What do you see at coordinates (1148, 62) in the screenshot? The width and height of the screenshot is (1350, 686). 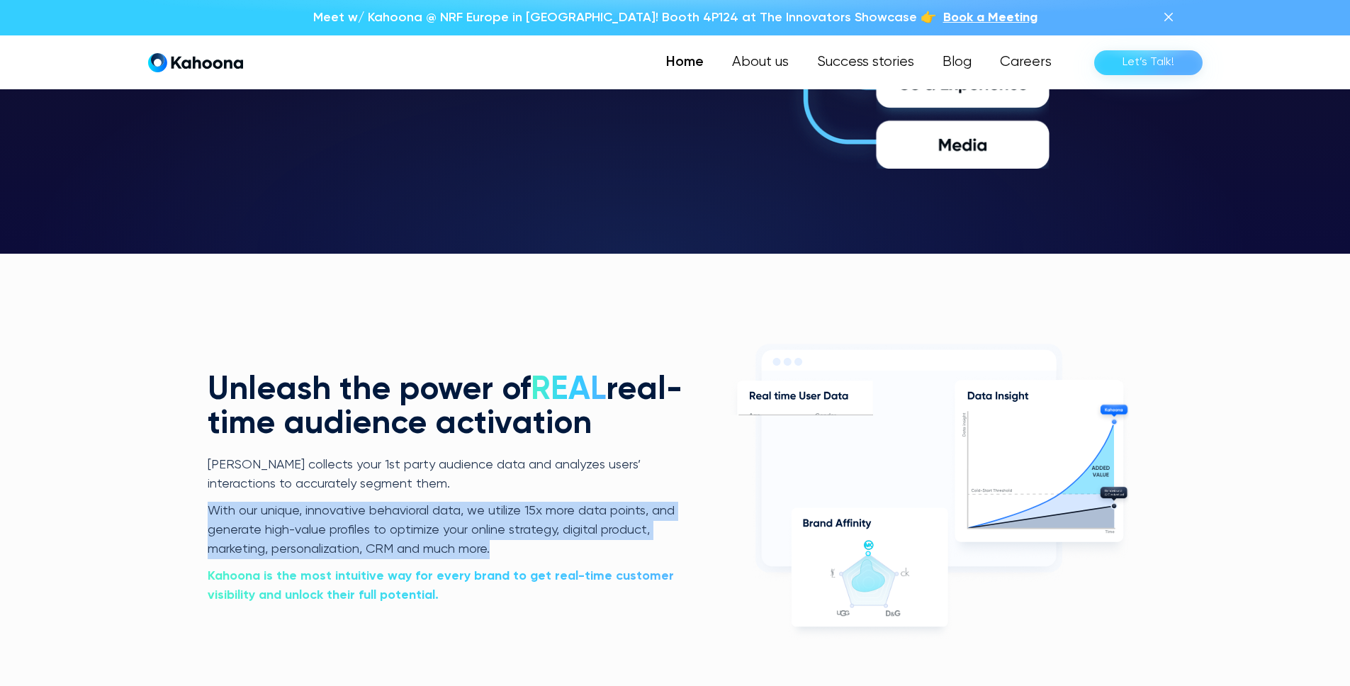 I see `a: Let’s Talk!` at bounding box center [1148, 62].